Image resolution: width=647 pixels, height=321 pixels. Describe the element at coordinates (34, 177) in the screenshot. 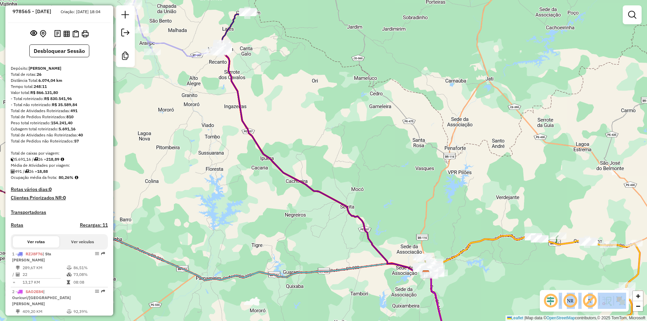

I see `span: Ocupação média da frota:` at that location.